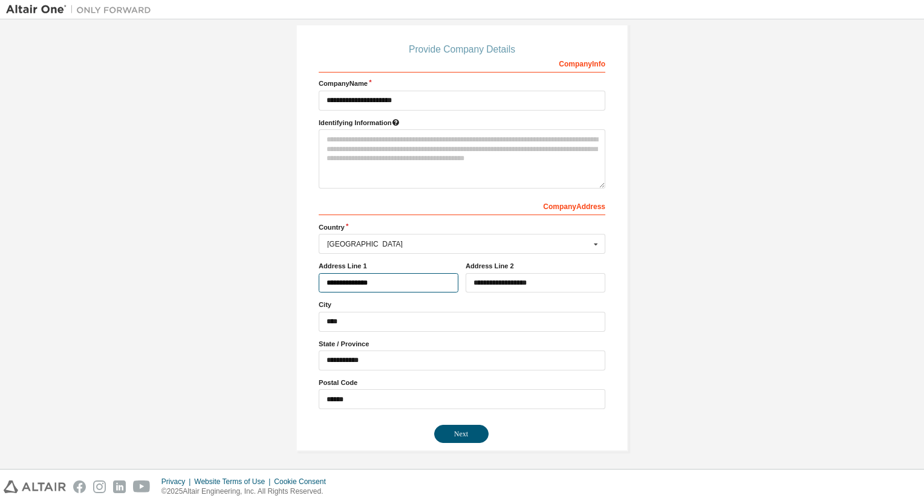 This screenshot has width=924, height=504. I want to click on img: altair_logo.svg, so click(34, 487).